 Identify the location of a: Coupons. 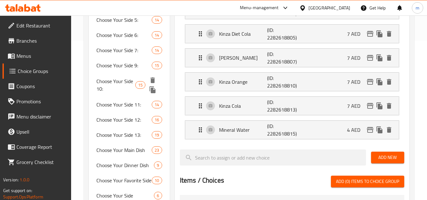
(37, 86).